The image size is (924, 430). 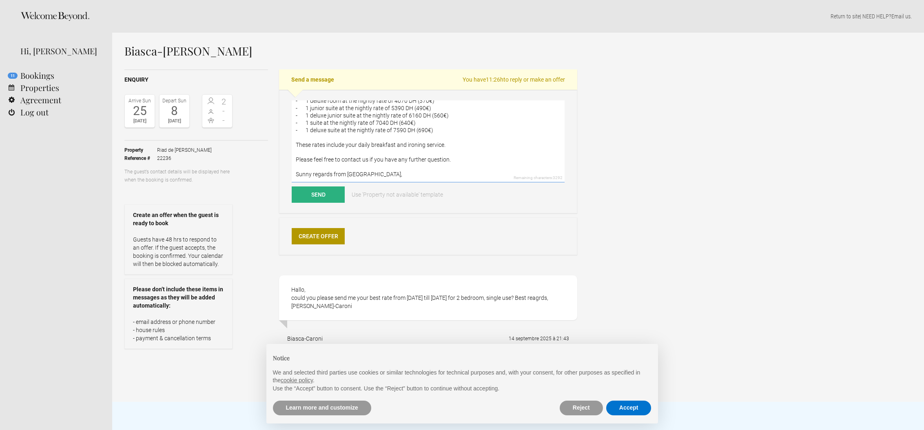 What do you see at coordinates (397, 195) in the screenshot?
I see `a: Use 'Property not available' template` at bounding box center [397, 195].